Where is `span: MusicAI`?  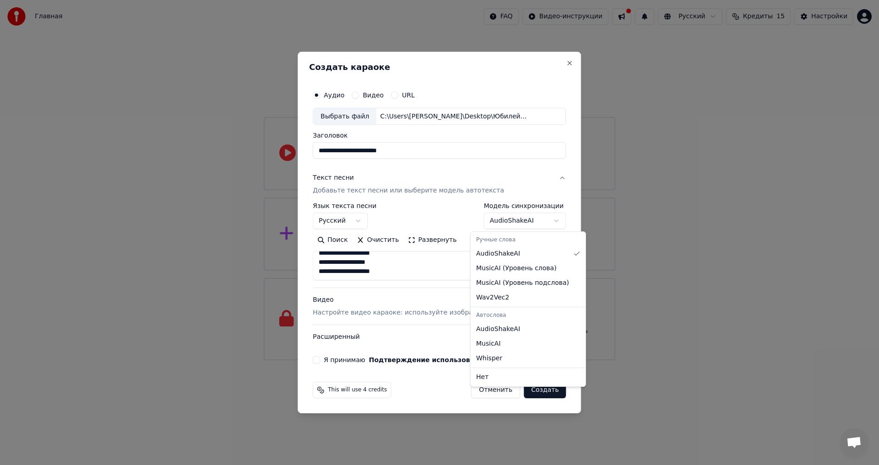
span: MusicAI is located at coordinates (488, 344).